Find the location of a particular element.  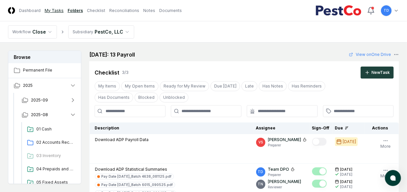

a: Reconciliations is located at coordinates (124, 11).